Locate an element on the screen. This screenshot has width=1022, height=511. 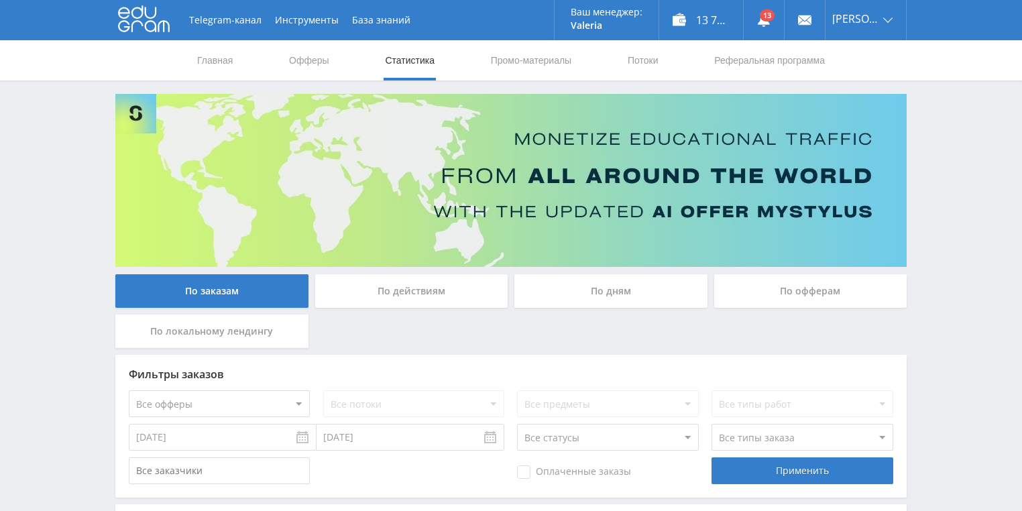
div: По действиям is located at coordinates (412, 291).